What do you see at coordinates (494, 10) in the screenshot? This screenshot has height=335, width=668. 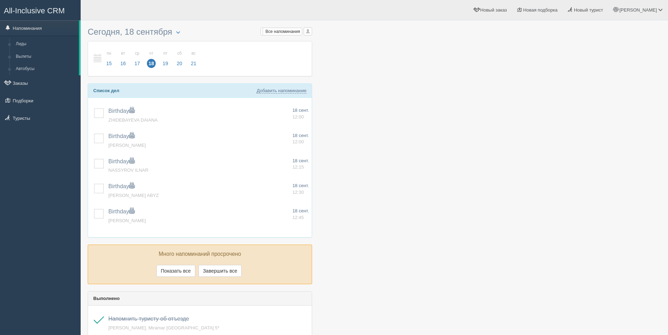 I see `span: Новый заказ` at bounding box center [494, 10].